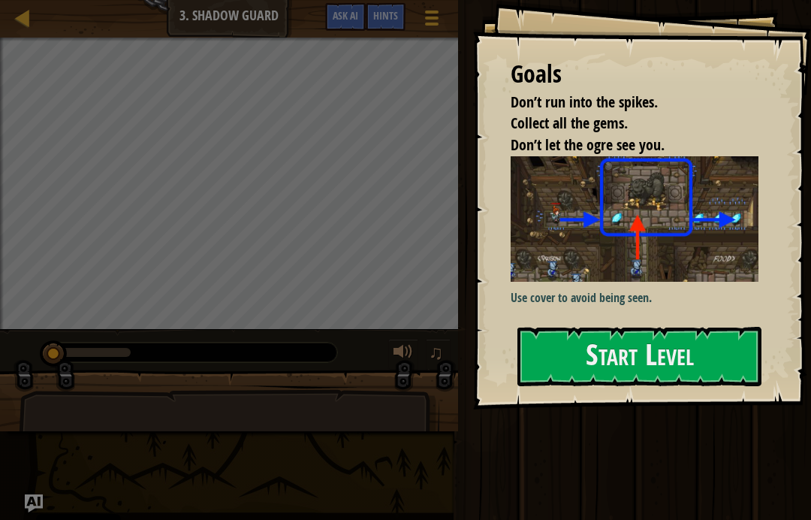  What do you see at coordinates (346, 15) in the screenshot?
I see `span: Ask AI` at bounding box center [346, 15].